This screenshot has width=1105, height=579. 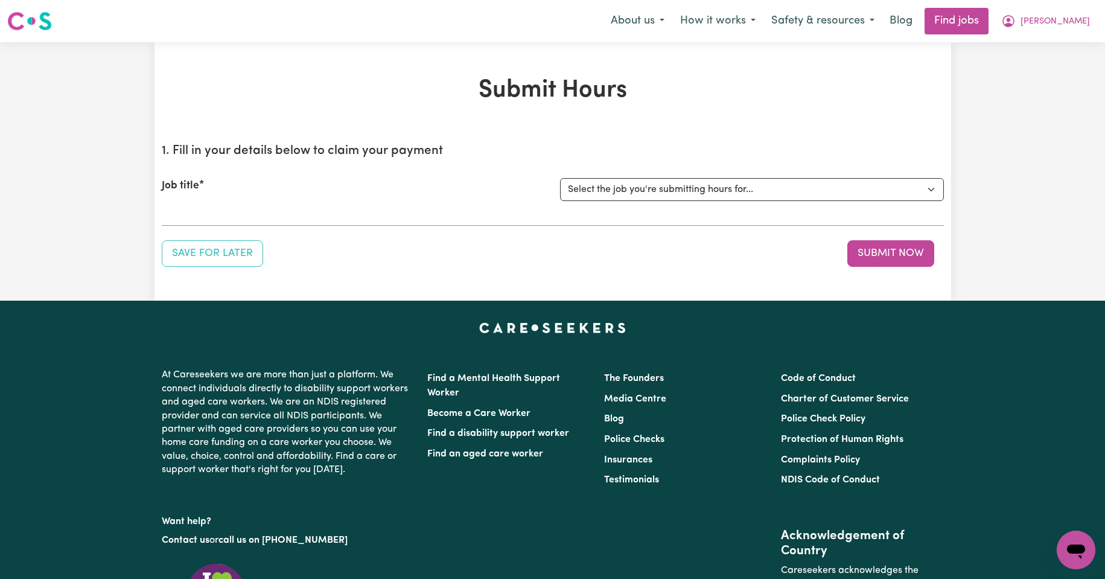 What do you see at coordinates (633, 378) in the screenshot?
I see `a: The Founders` at bounding box center [633, 378].